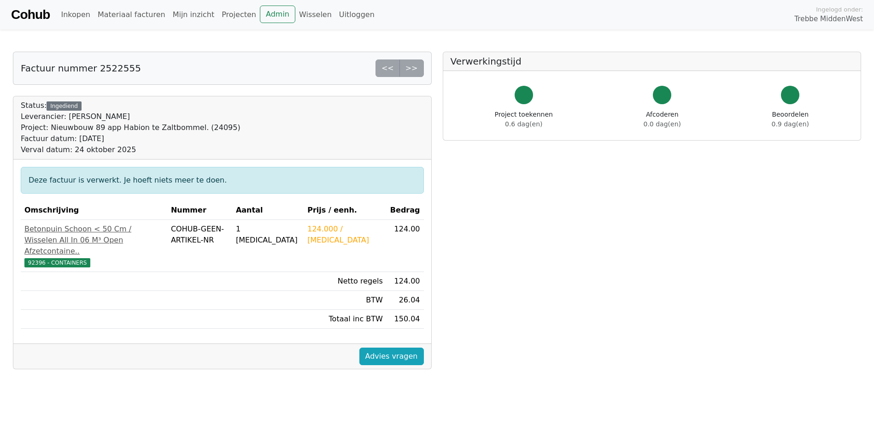 The height and width of the screenshot is (426, 874). What do you see at coordinates (791, 124) in the screenshot?
I see `span: 0.9 dag(en)` at bounding box center [791, 124].